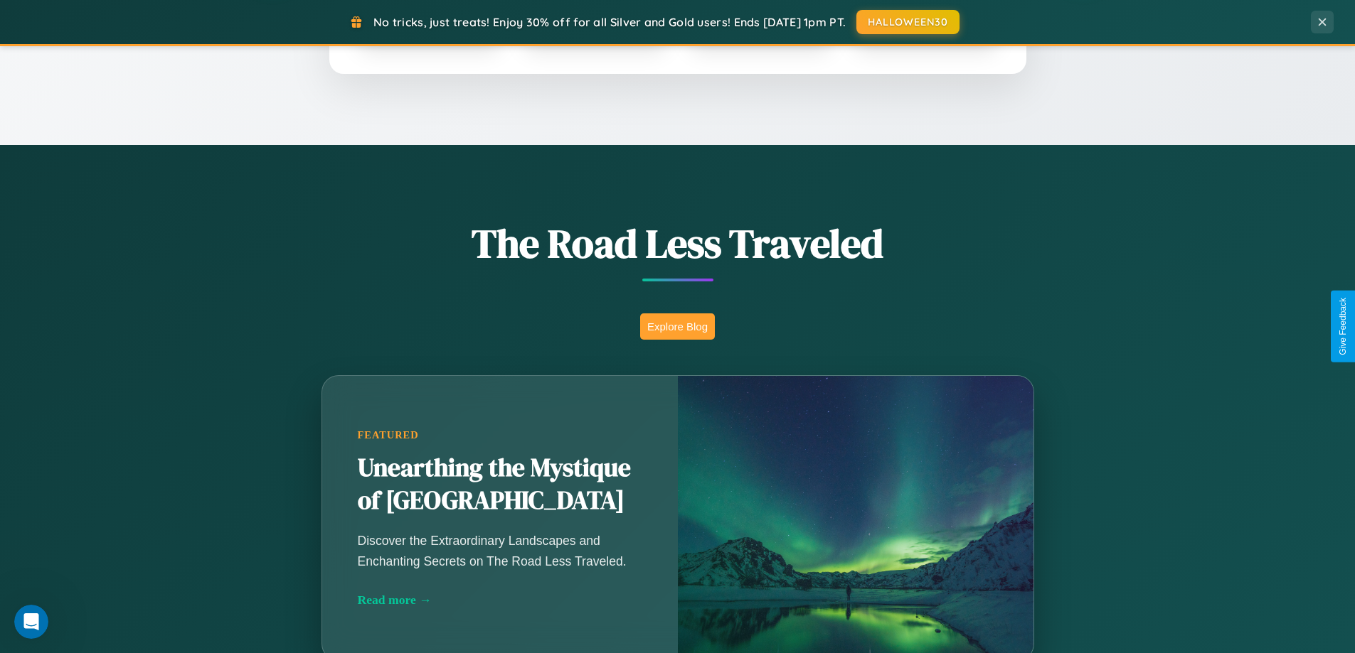  I want to click on h1: The Road Less Traveled, so click(678, 243).